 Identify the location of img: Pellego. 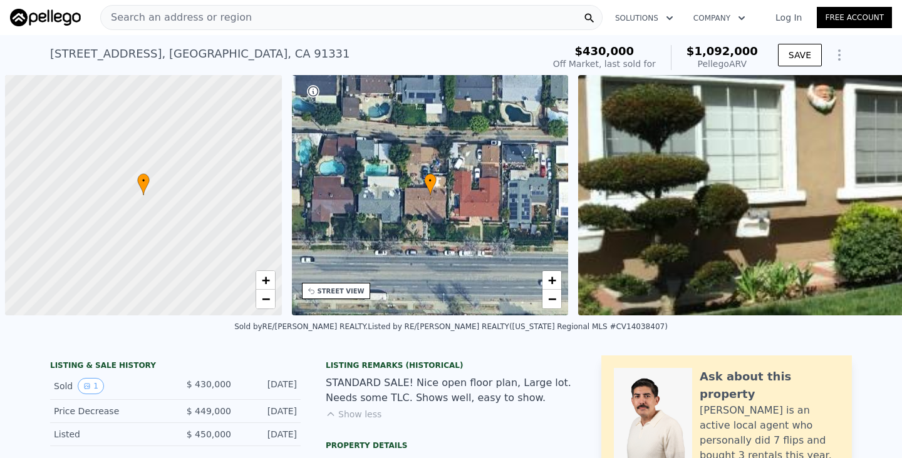
(45, 18).